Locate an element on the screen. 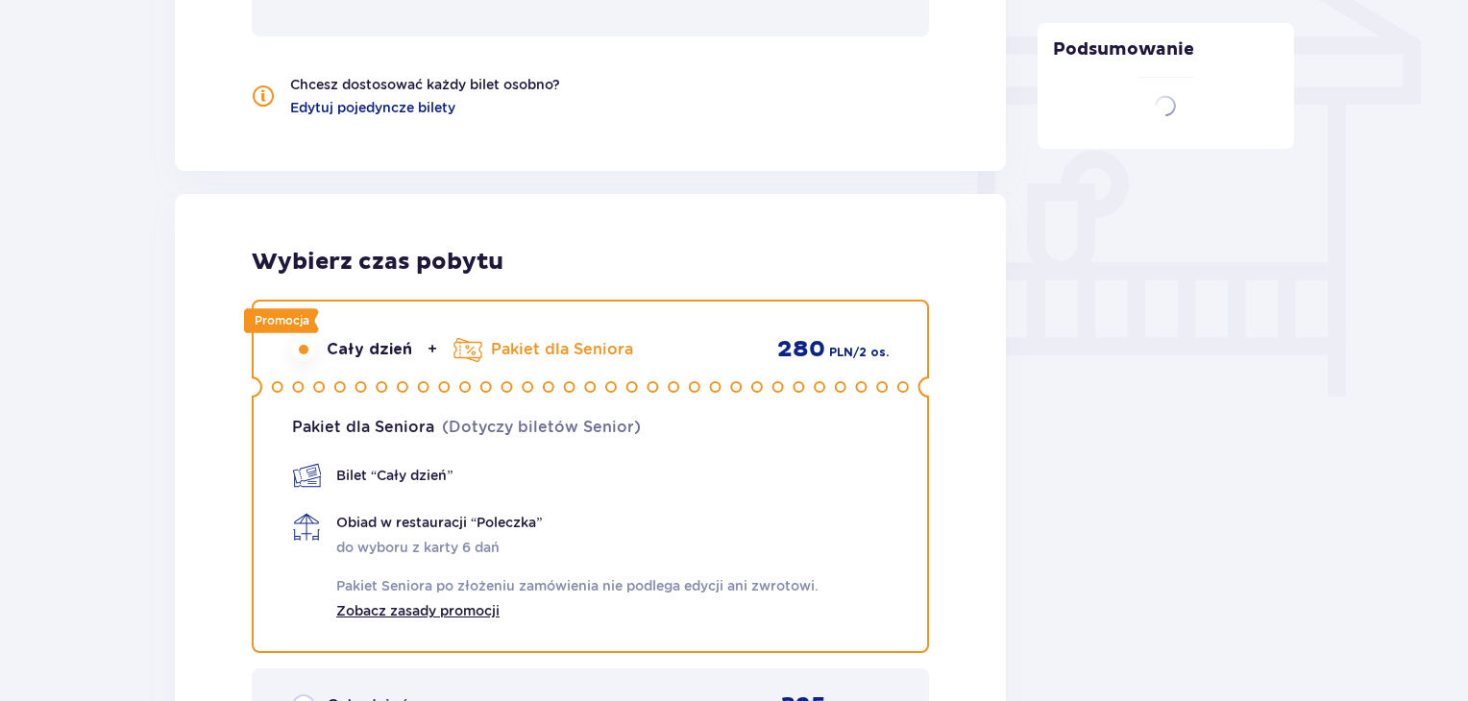  span: do wyboru z karty 6 dań Pakiet Seniora po złożeniu zamówienia nie podlega edycji ani zwrotowi. is located at coordinates (577, 579).